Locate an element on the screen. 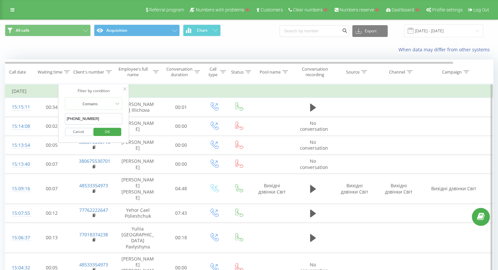 This screenshot has width=498, height=270. div: 15:15:11 is located at coordinates (18, 107).